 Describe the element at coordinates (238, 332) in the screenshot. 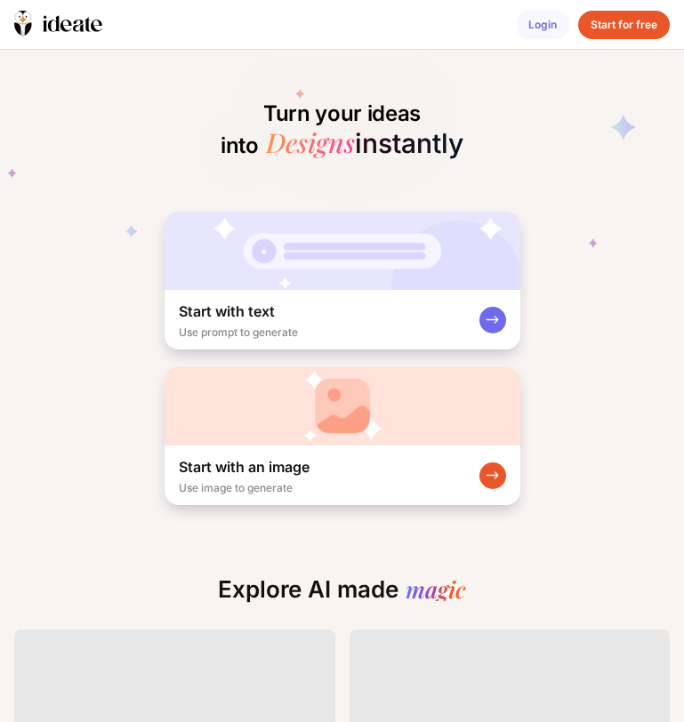

I see `div: Use prompt to generate` at that location.